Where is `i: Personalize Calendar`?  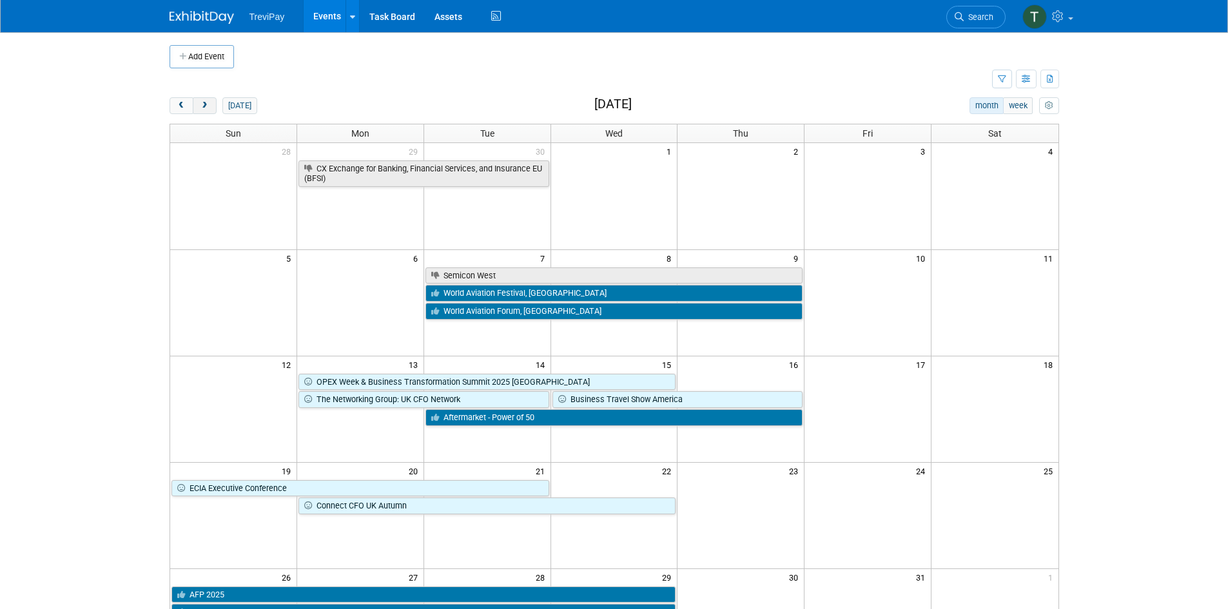 i: Personalize Calendar is located at coordinates (1049, 106).